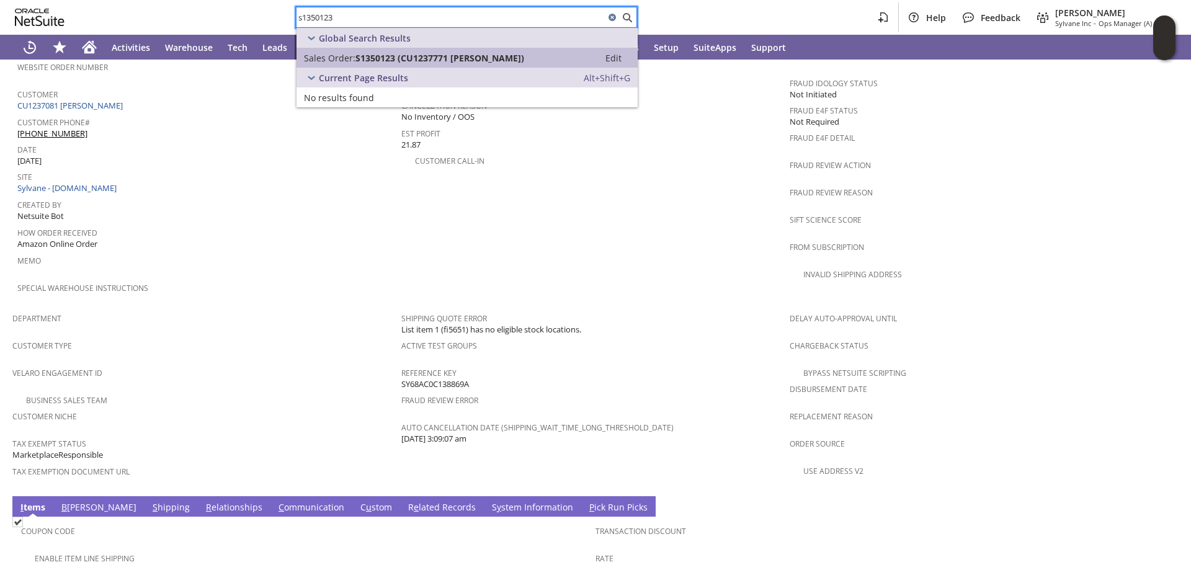 The width and height of the screenshot is (1191, 570). I want to click on a: Pick Run Picks, so click(618, 508).